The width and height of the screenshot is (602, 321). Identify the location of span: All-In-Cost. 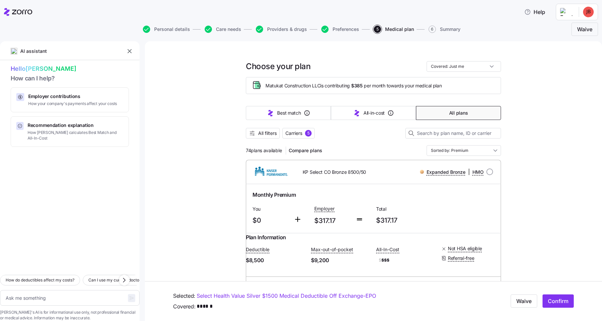
(387, 249).